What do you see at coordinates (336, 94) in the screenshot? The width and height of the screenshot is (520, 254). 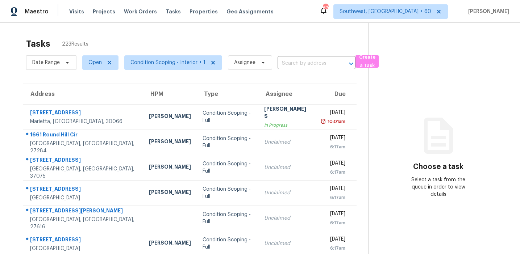 I see `th: Due` at bounding box center [336, 94].